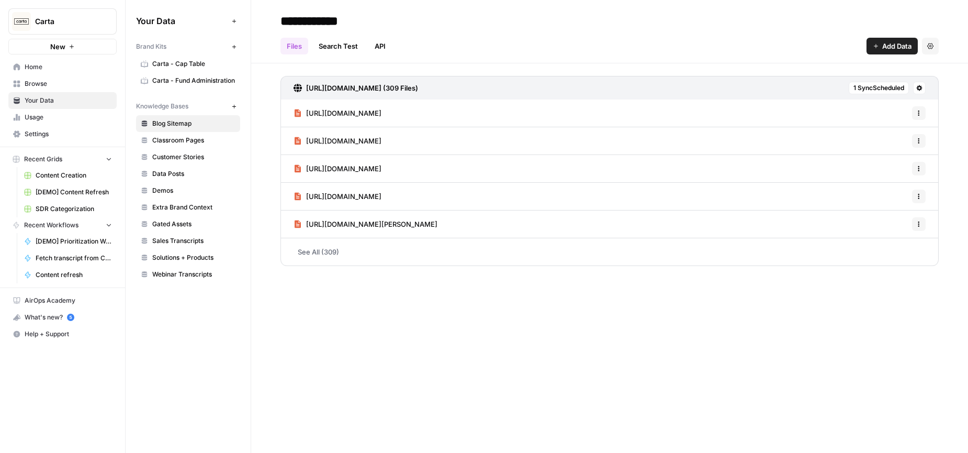 The image size is (968, 453). Describe the element at coordinates (188, 157) in the screenshot. I see `a: Customer Stories` at that location.